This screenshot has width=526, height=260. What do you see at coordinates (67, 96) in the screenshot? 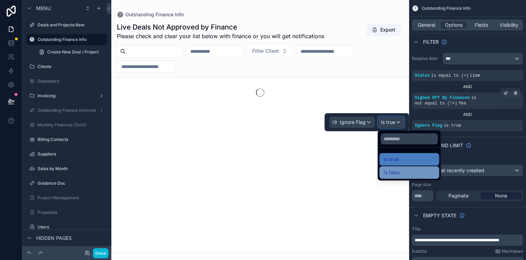
I see `a: Invoicing` at bounding box center [67, 96].